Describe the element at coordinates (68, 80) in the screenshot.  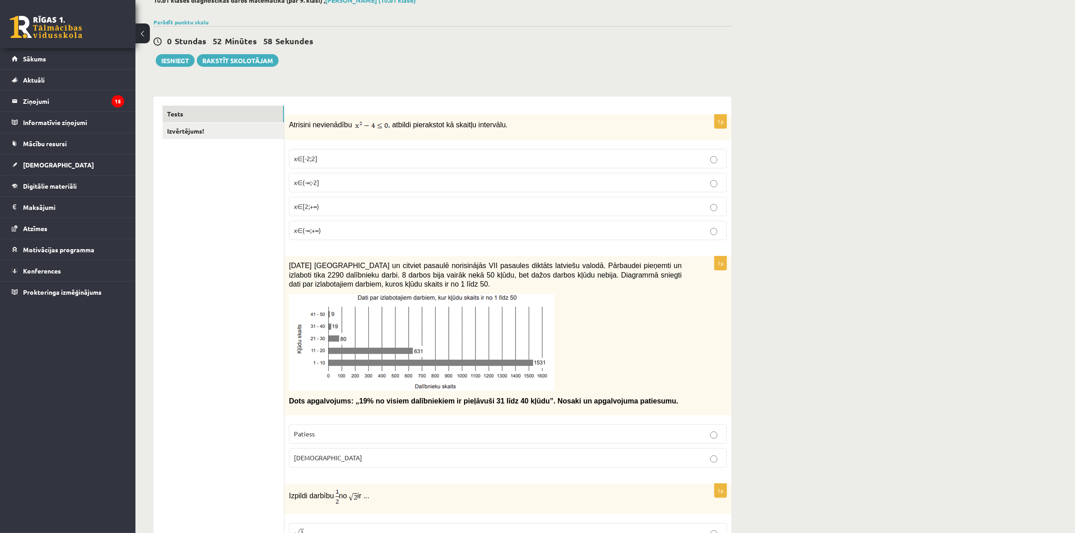
I see `a: Aktuāli` at that location.